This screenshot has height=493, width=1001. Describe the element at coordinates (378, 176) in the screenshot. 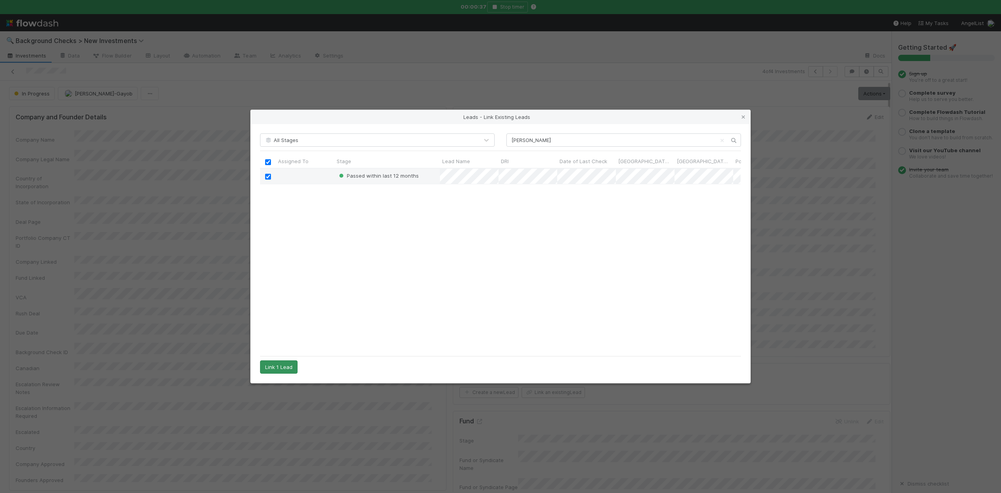

I see `span: Passed within last 12 months` at that location.